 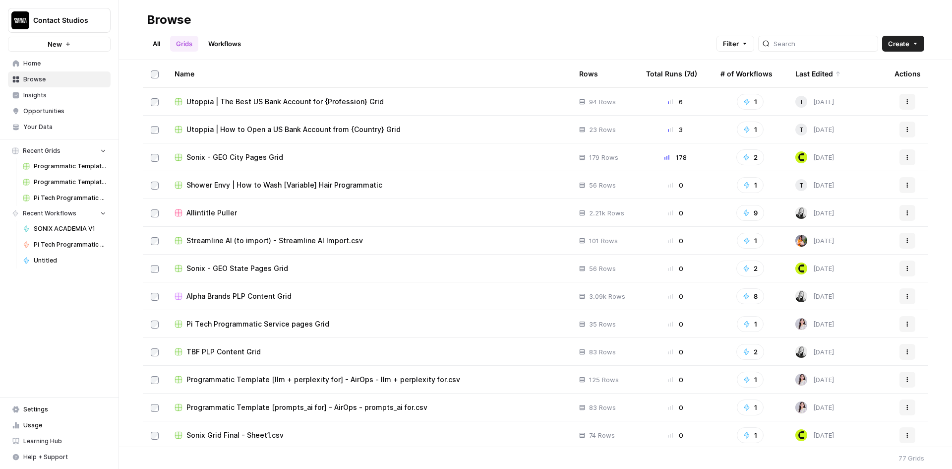 What do you see at coordinates (369, 213) in the screenshot?
I see `a: Allintitle Puller` at bounding box center [369, 213].